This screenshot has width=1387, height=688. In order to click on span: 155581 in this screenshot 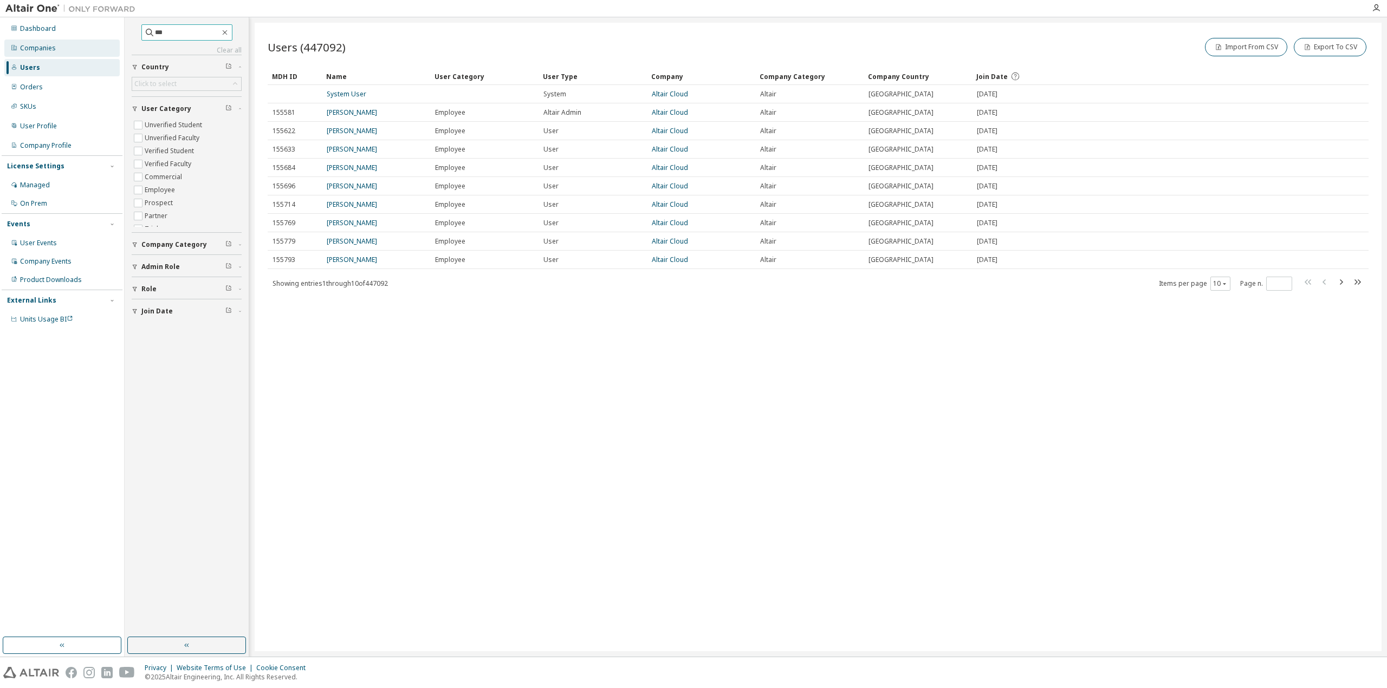, I will do `click(284, 113)`.